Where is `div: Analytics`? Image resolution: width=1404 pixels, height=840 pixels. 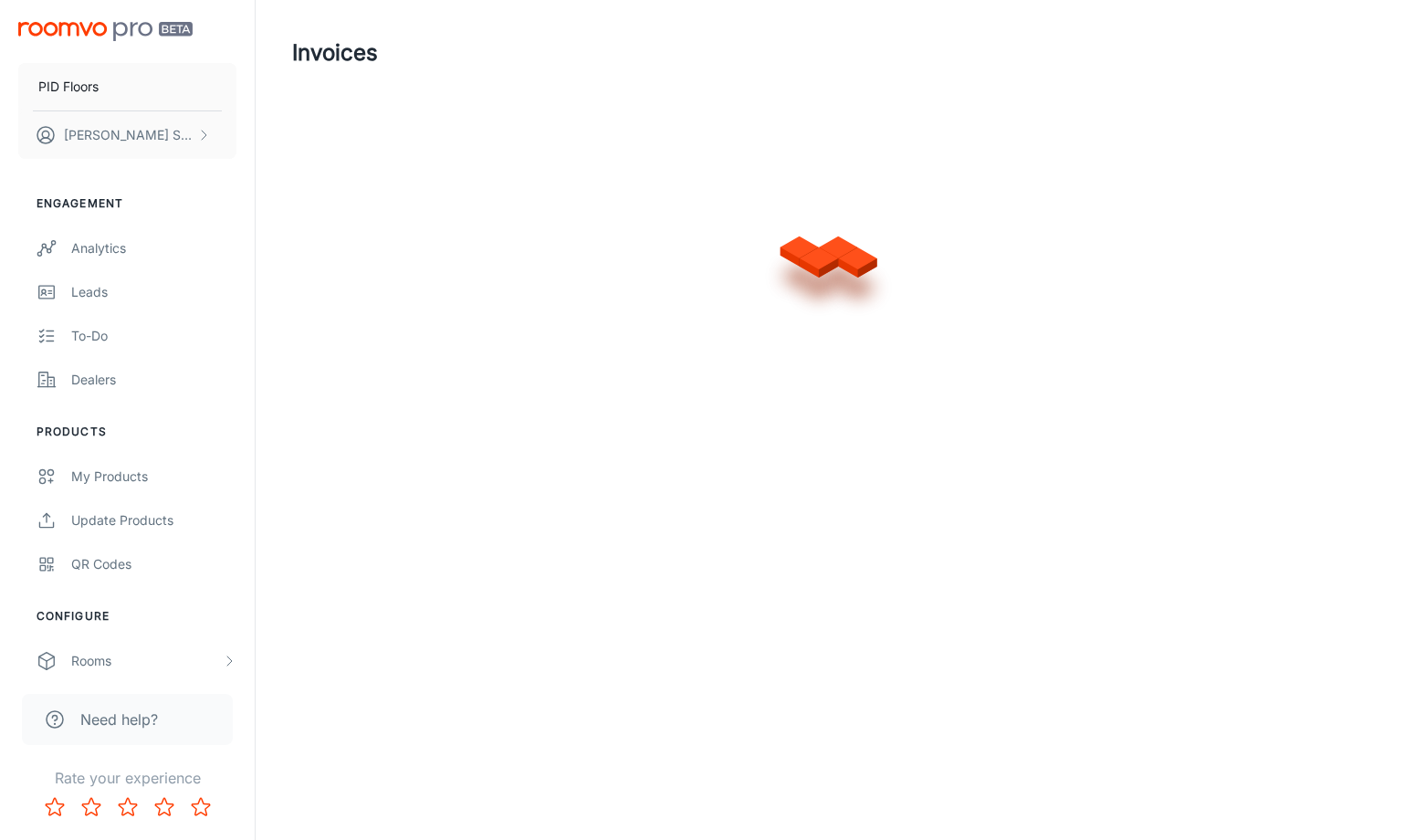
div: Analytics is located at coordinates (154, 248).